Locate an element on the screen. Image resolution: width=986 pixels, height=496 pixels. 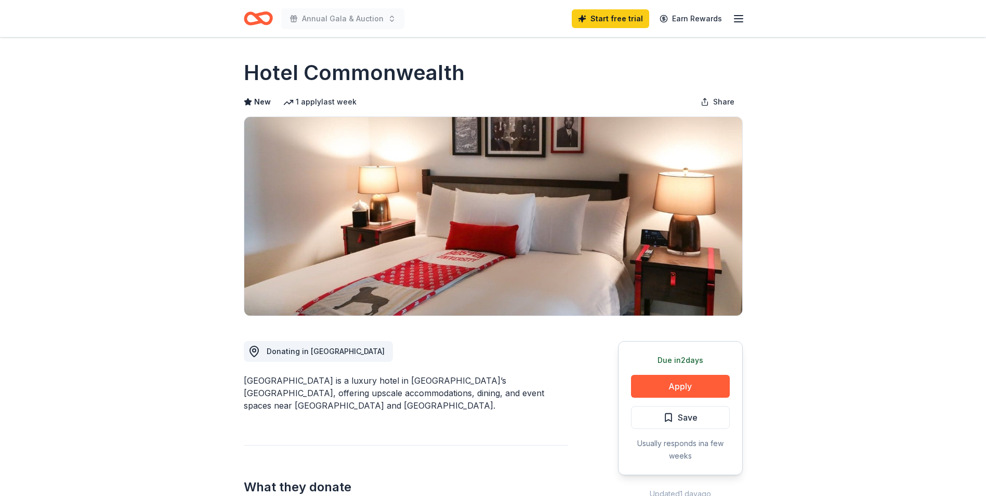
span: Annual Gala & Auction is located at coordinates (343, 19).